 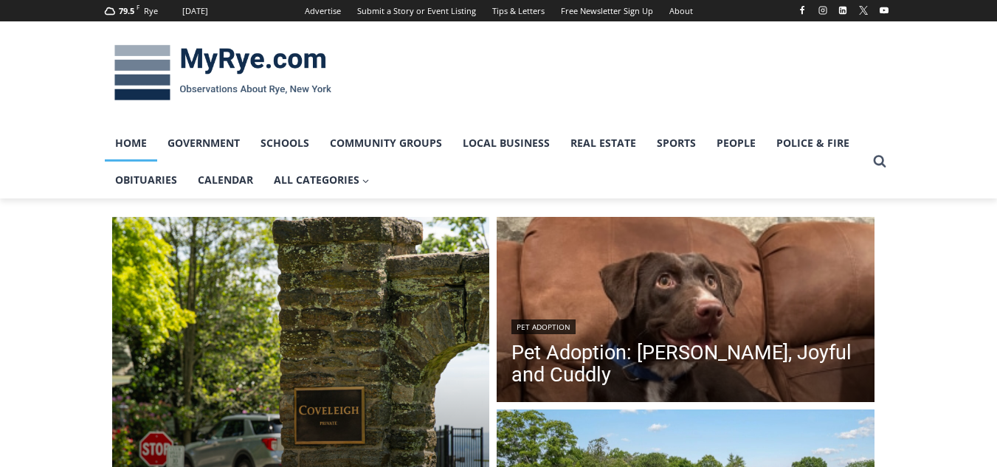 What do you see at coordinates (322, 180) in the screenshot?
I see `span: All Categories` at bounding box center [322, 180].